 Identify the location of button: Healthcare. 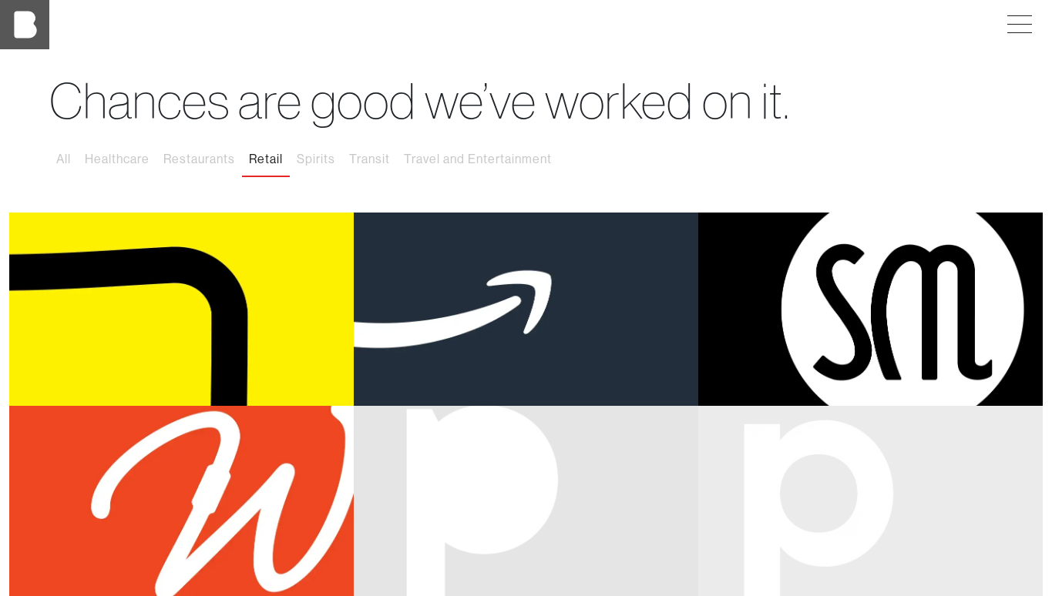
(117, 159).